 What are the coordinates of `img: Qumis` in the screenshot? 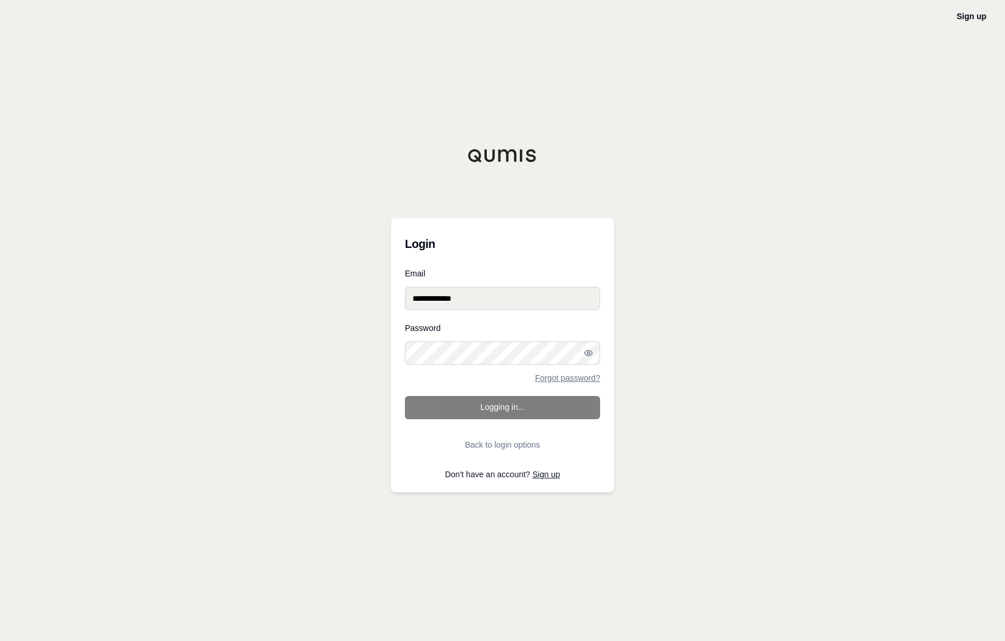 It's located at (503, 156).